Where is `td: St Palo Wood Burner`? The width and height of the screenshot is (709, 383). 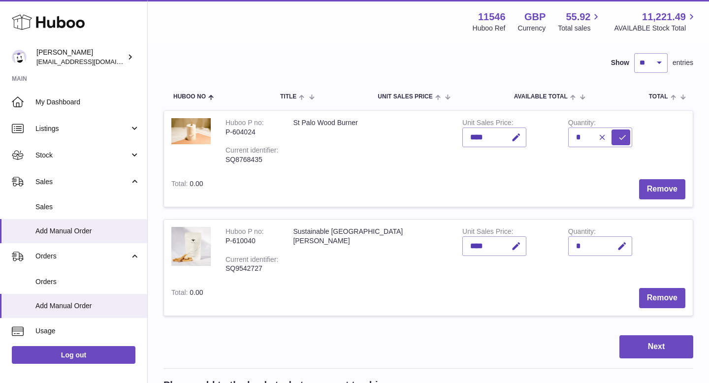
td: St Palo Wood Burner is located at coordinates (370, 141).